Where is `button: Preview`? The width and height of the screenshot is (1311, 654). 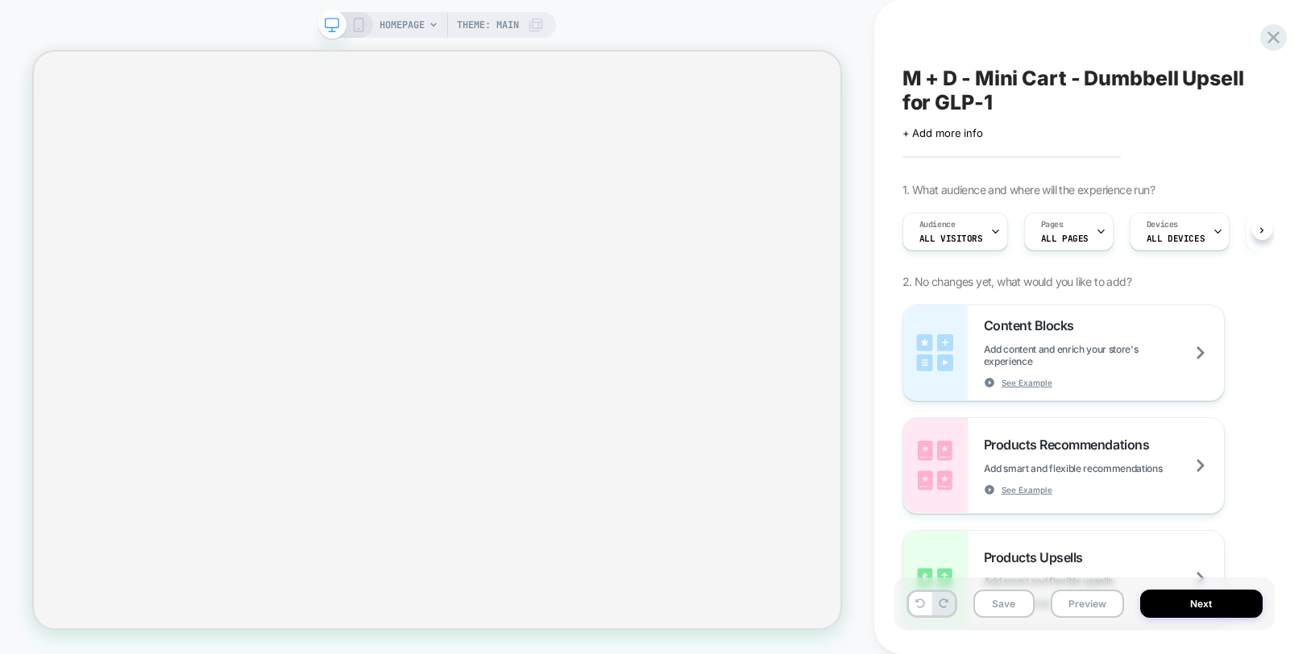 button: Preview is located at coordinates (1087, 604).